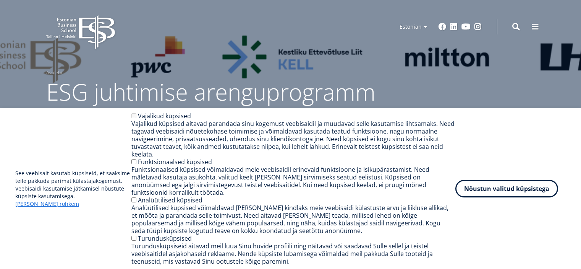 This screenshot has height=269, width=581. What do you see at coordinates (466, 27) in the screenshot?
I see `a: Youtube` at bounding box center [466, 27].